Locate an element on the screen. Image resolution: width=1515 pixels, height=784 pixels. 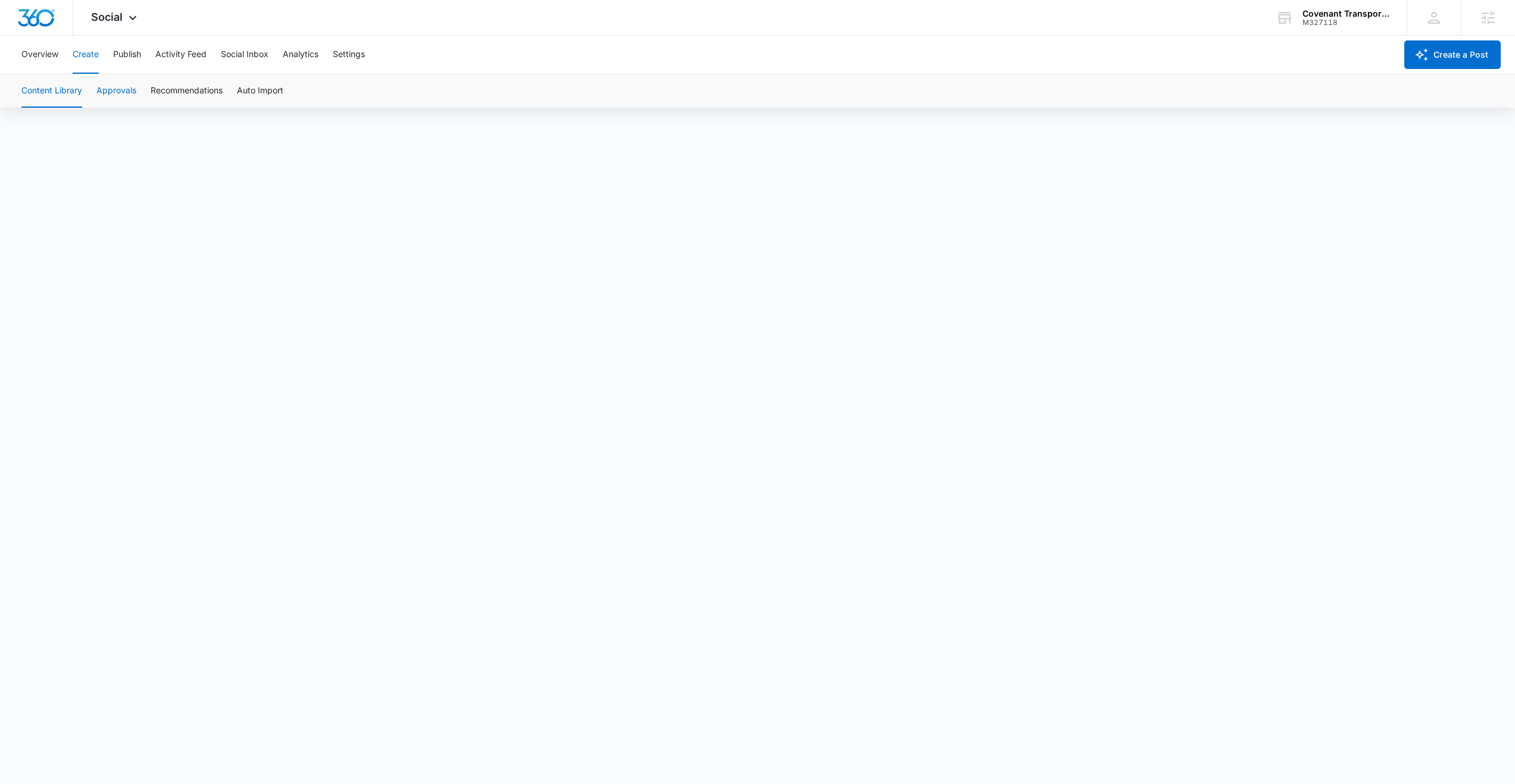
button: Publish is located at coordinates (127, 55).